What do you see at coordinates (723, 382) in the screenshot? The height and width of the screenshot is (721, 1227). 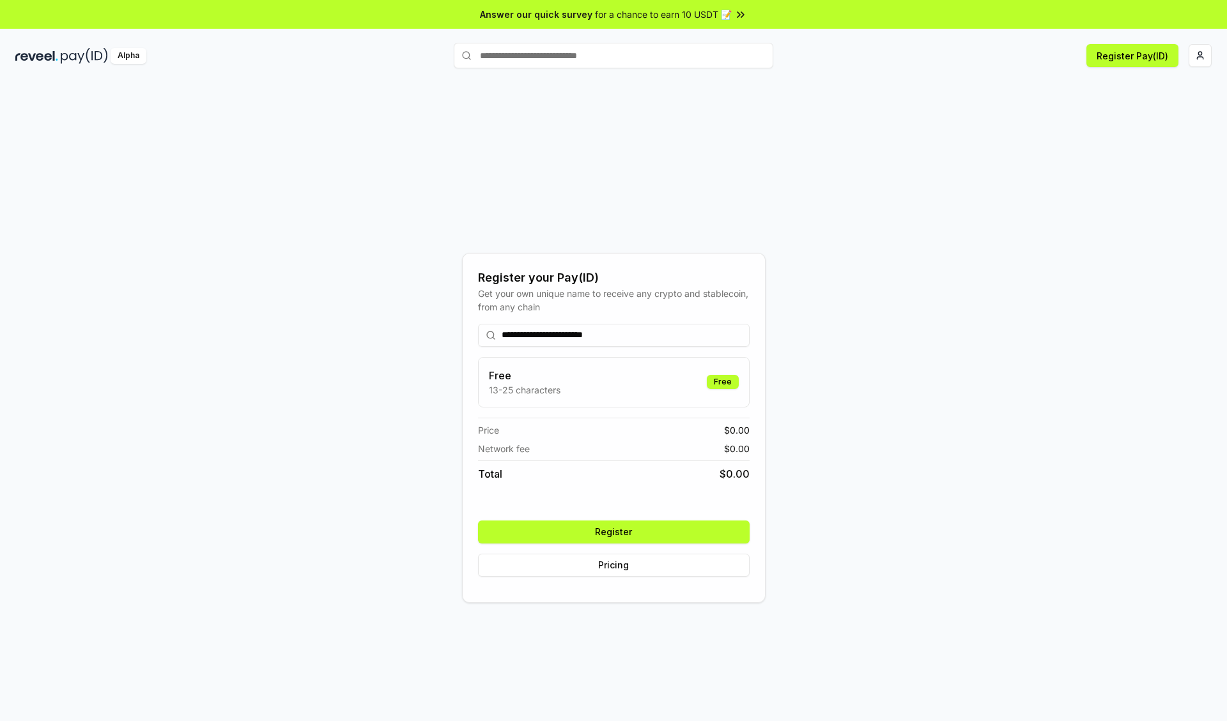 I see `div: Free` at bounding box center [723, 382].